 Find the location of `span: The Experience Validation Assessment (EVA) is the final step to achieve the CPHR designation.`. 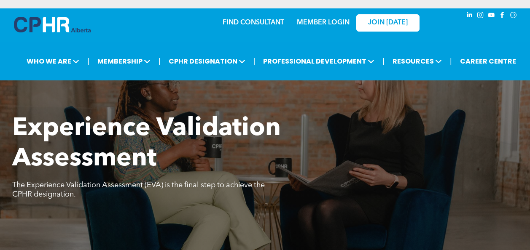

span: The Experience Validation Assessment (EVA) is the final step to achieve the CPHR designation. is located at coordinates (138, 190).